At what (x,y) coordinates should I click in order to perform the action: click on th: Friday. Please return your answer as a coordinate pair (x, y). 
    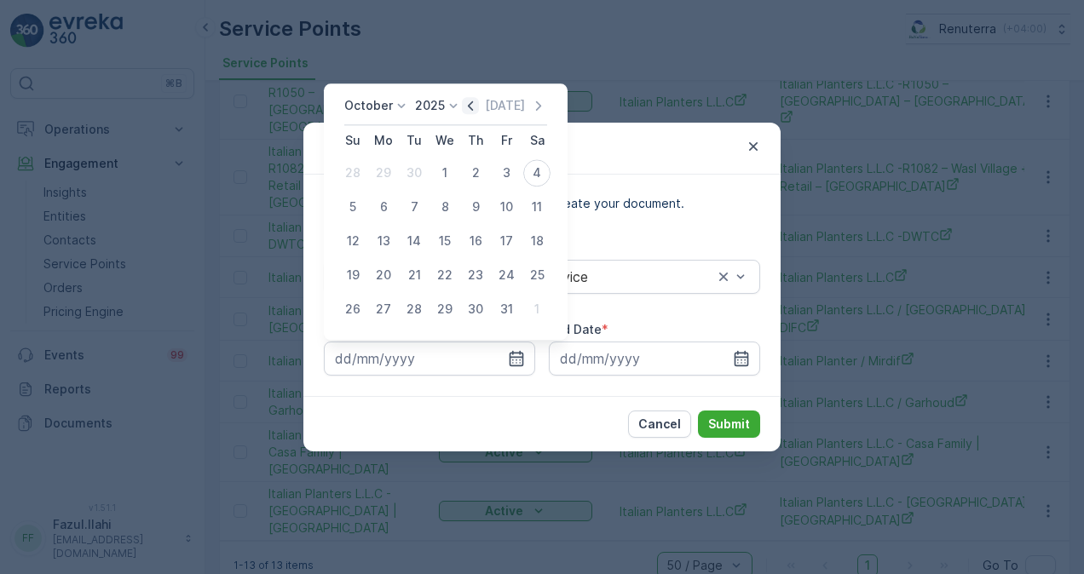
    Looking at the image, I should click on (506, 141).